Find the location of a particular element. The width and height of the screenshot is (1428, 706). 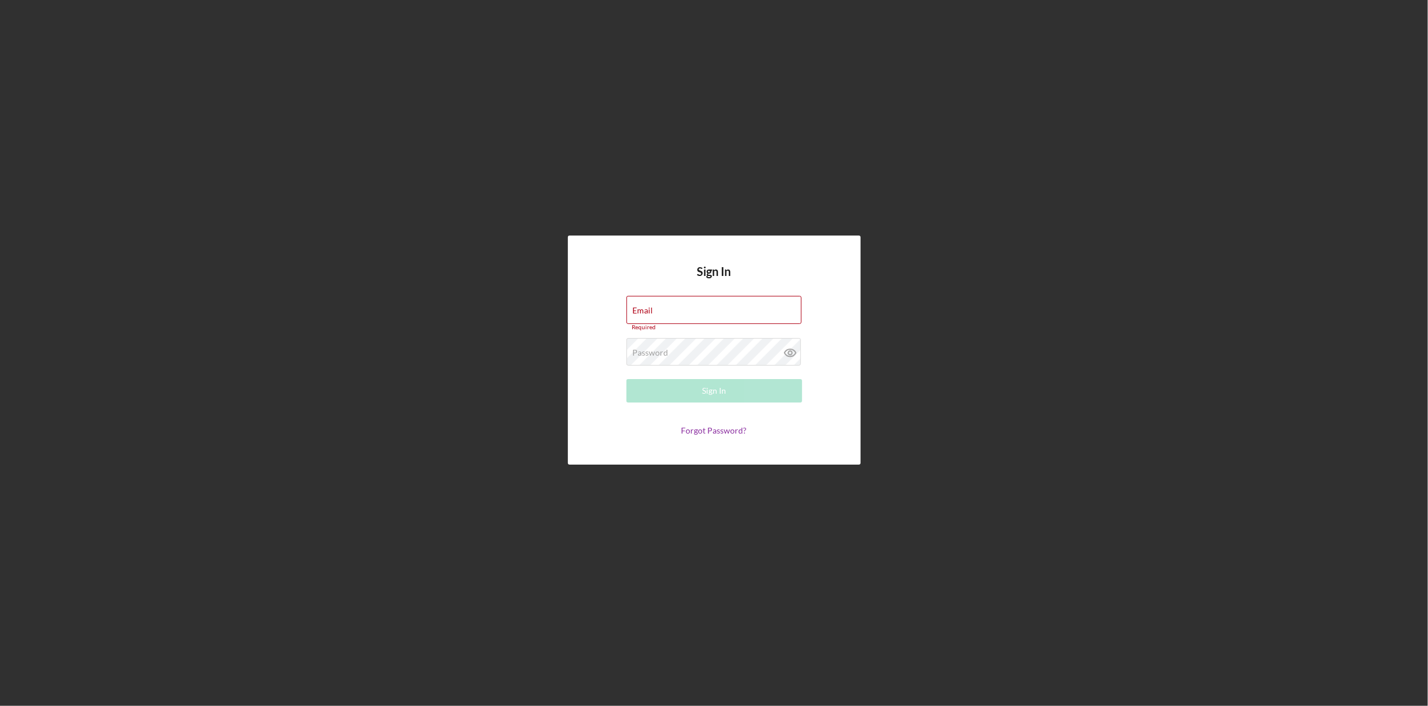

h4: Sign In is located at coordinates (714, 280).